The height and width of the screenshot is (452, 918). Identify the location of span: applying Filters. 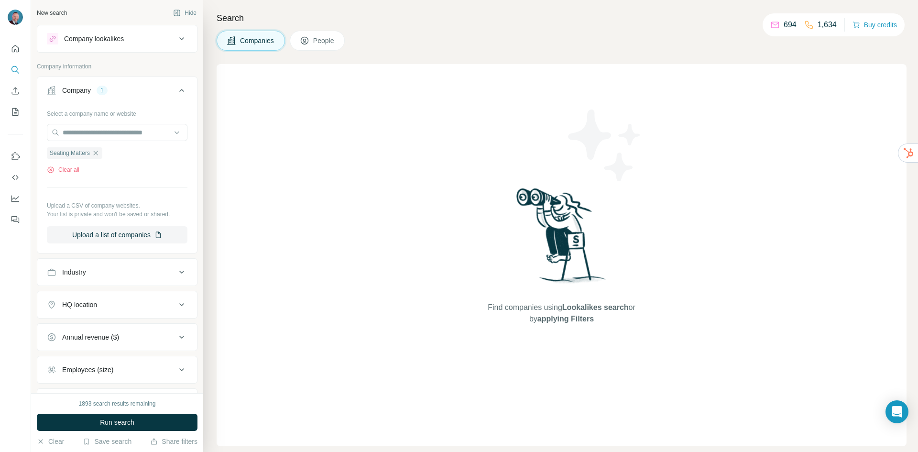
(566, 319).